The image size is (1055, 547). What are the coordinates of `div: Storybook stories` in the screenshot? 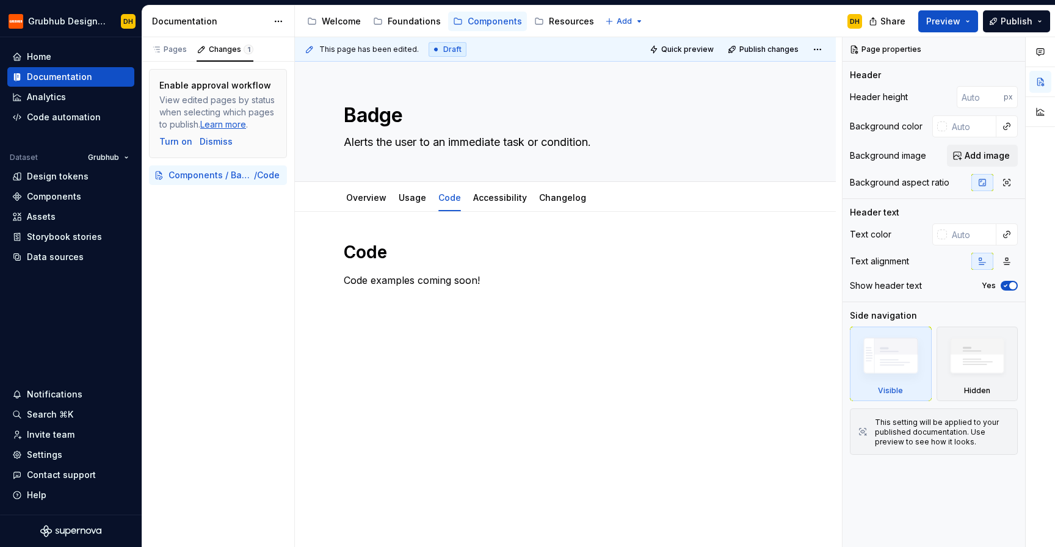 It's located at (64, 237).